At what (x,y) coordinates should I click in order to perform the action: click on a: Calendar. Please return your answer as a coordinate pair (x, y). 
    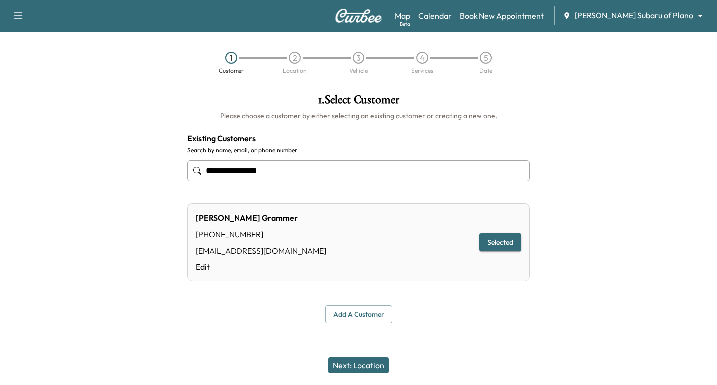
    Looking at the image, I should click on (435, 16).